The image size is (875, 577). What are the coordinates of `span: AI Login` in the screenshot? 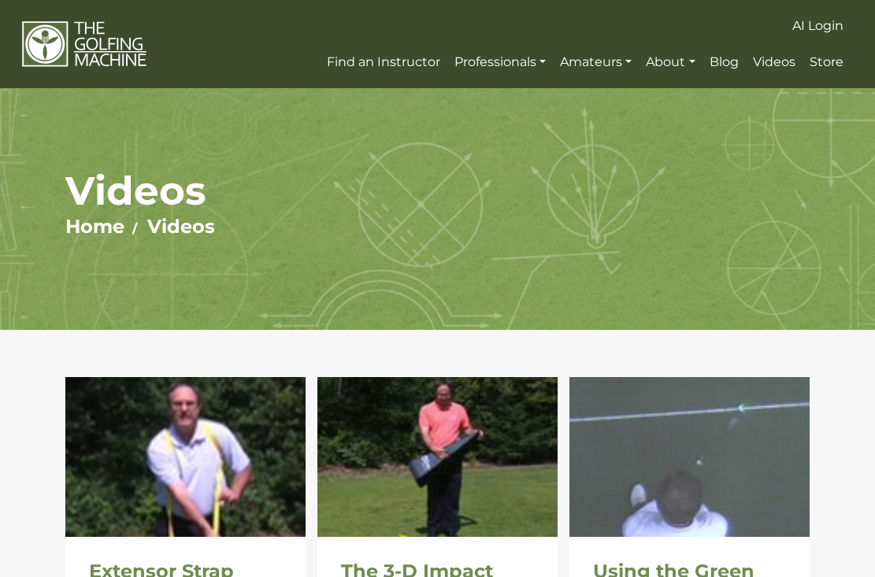 It's located at (817, 25).